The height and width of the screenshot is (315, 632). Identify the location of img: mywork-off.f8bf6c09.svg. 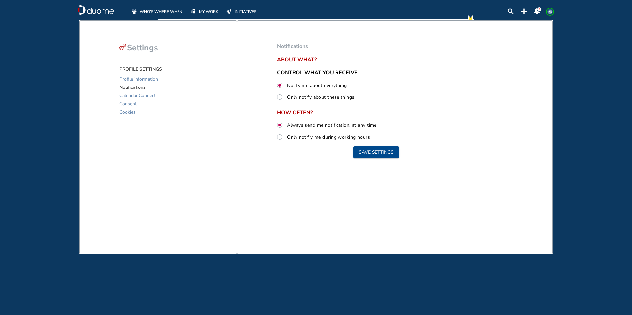
(193, 12).